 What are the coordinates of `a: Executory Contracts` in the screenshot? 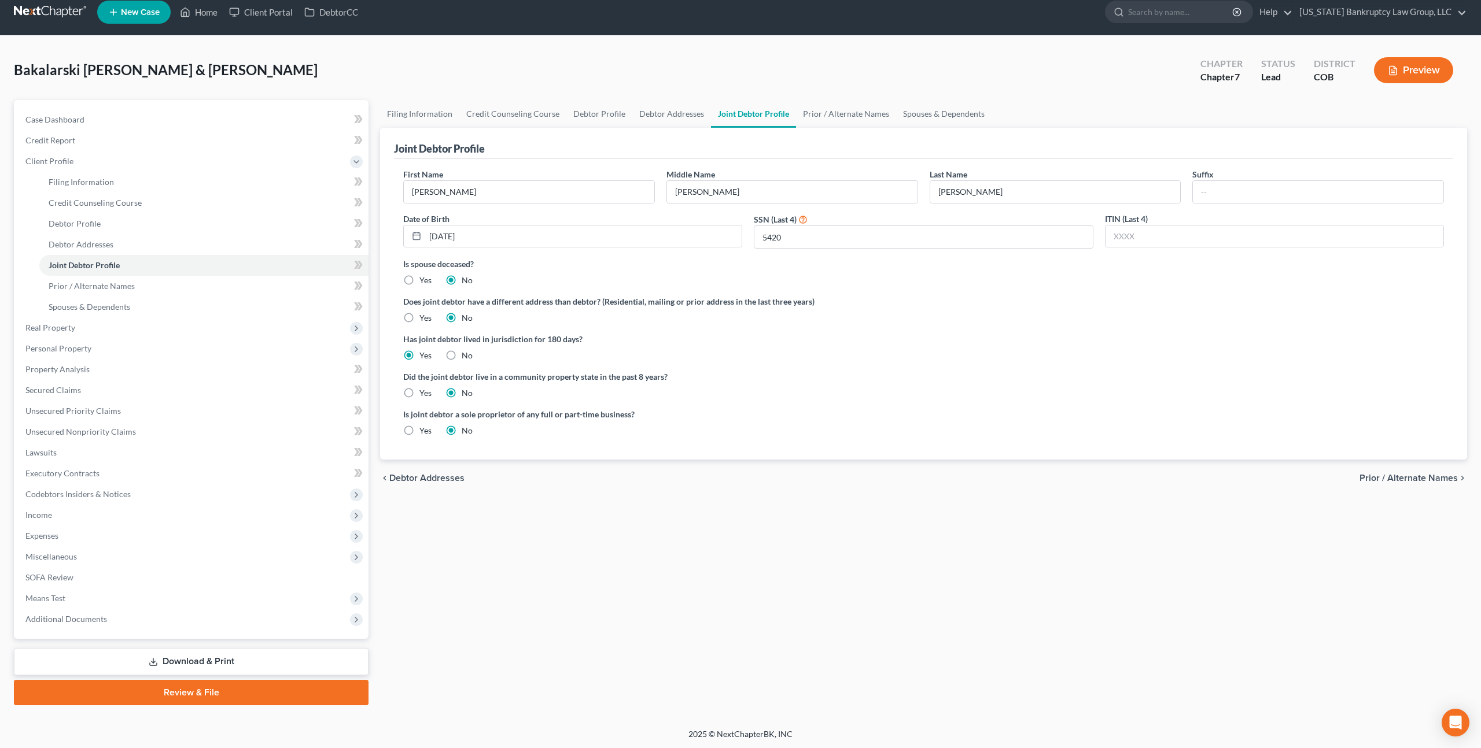 It's located at (192, 474).